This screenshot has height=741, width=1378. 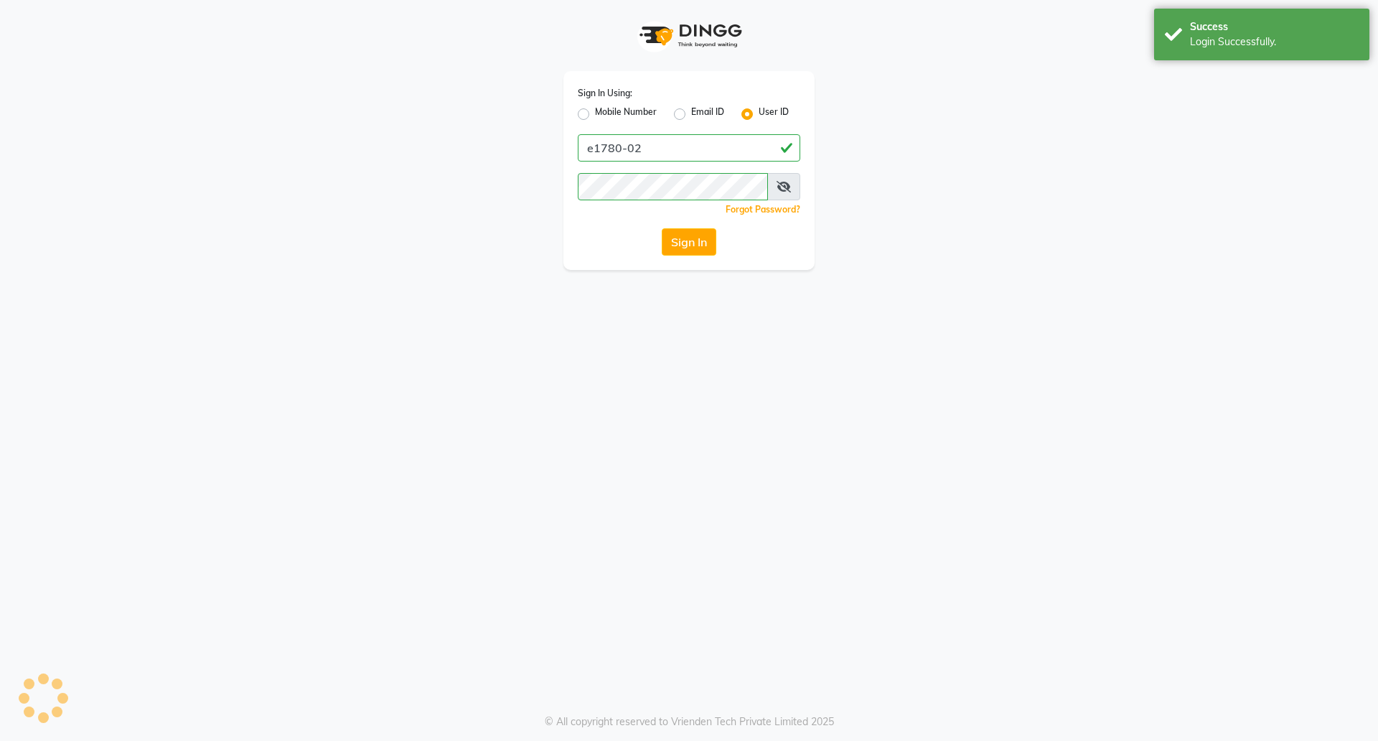 What do you see at coordinates (774, 114) in the screenshot?
I see `label: User ID` at bounding box center [774, 114].